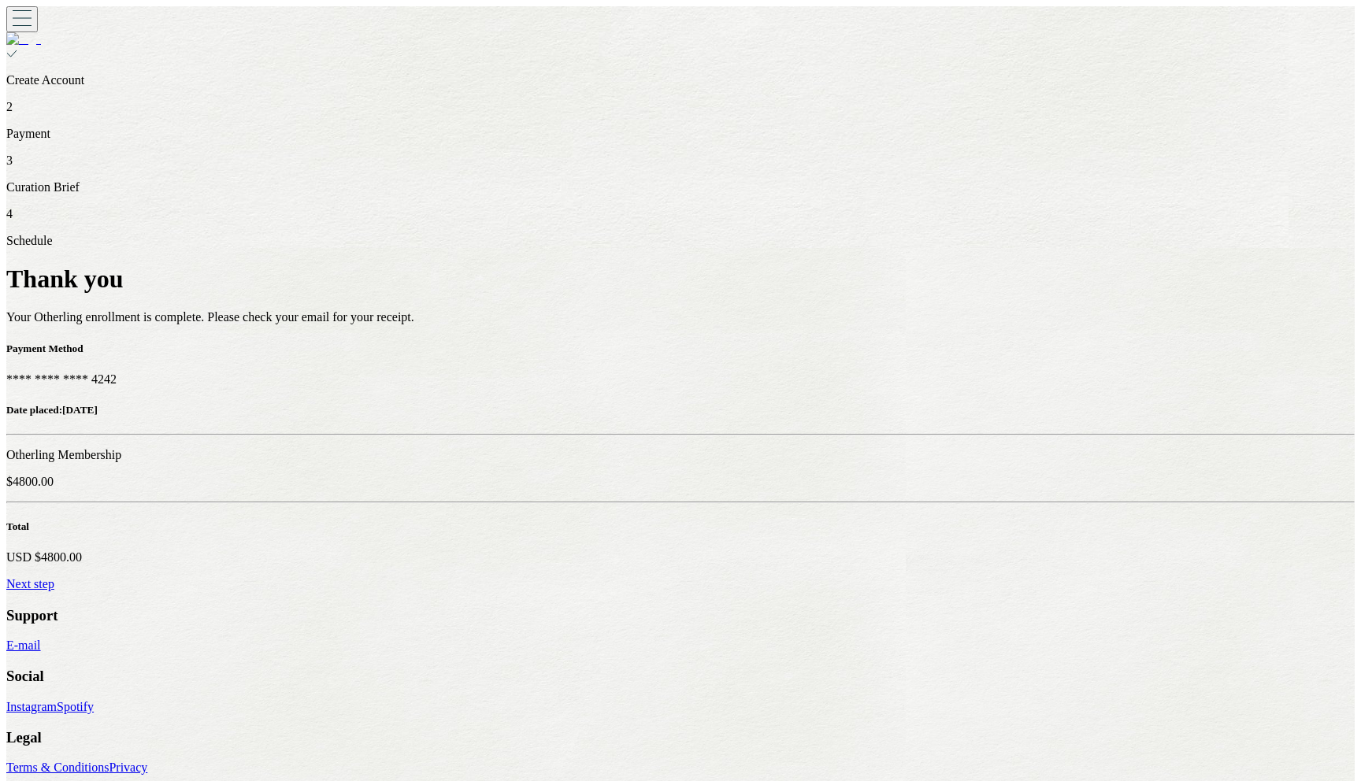 This screenshot has width=1361, height=781. I want to click on span: 3, so click(9, 160).